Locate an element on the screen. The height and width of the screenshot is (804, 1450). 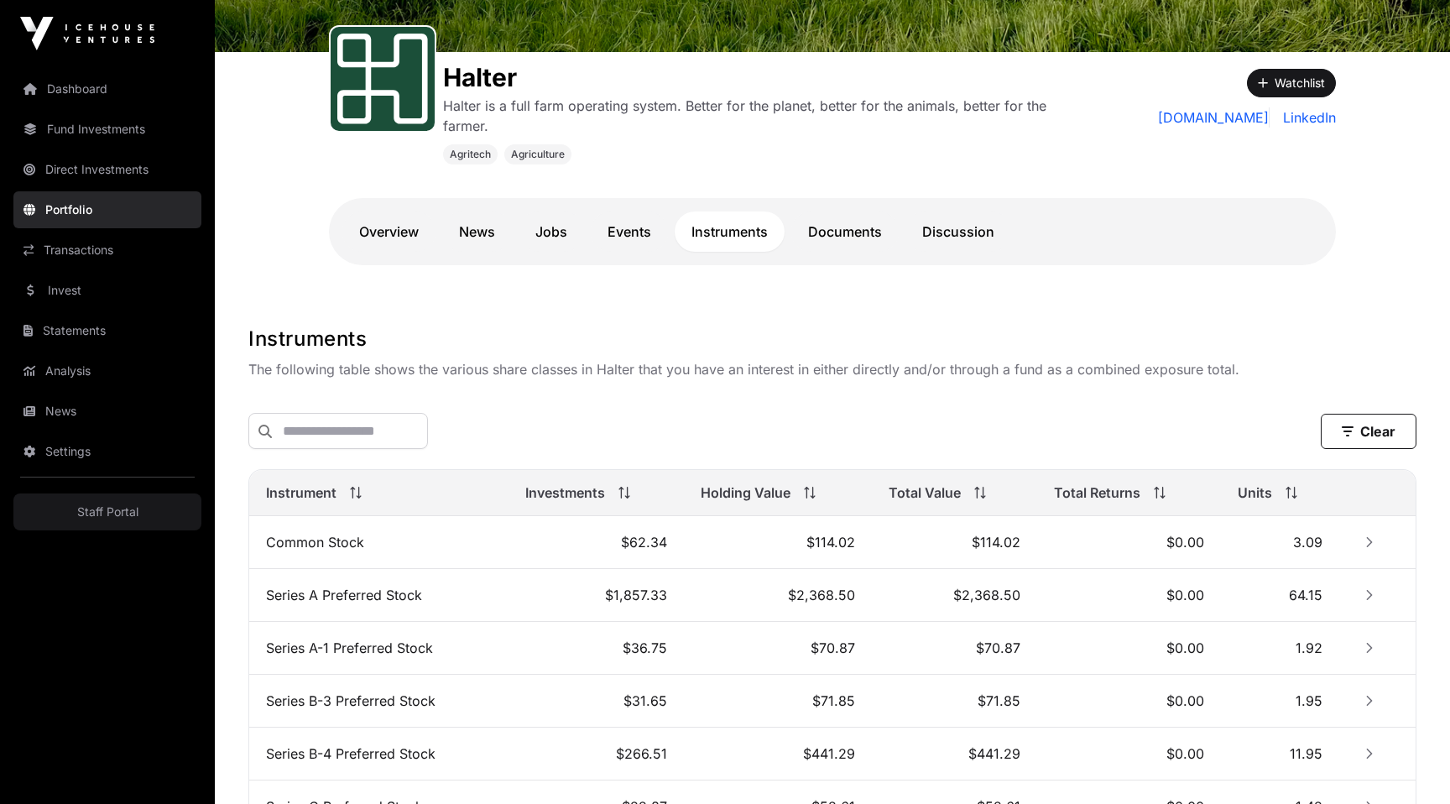
span: Units is located at coordinates (1255, 493).